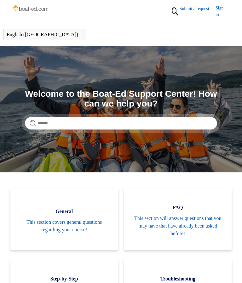  I want to click on a: Submit a request, so click(198, 9).